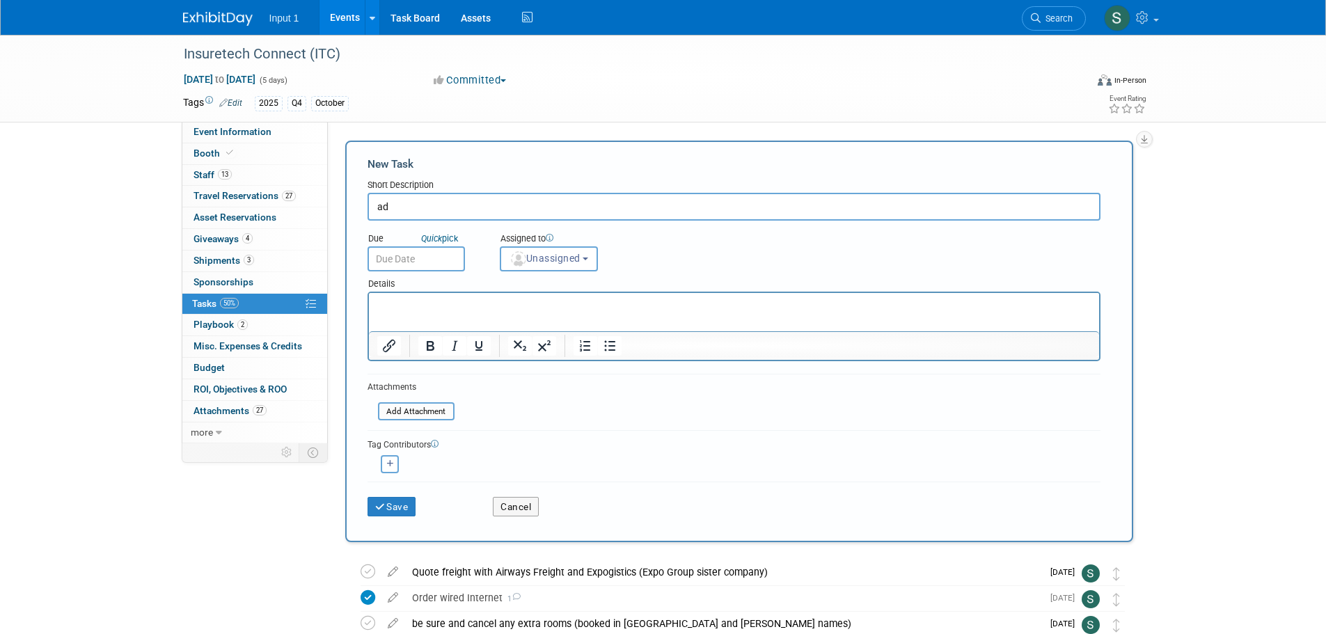  Describe the element at coordinates (212, 175) in the screenshot. I see `span: Staff` at that location.